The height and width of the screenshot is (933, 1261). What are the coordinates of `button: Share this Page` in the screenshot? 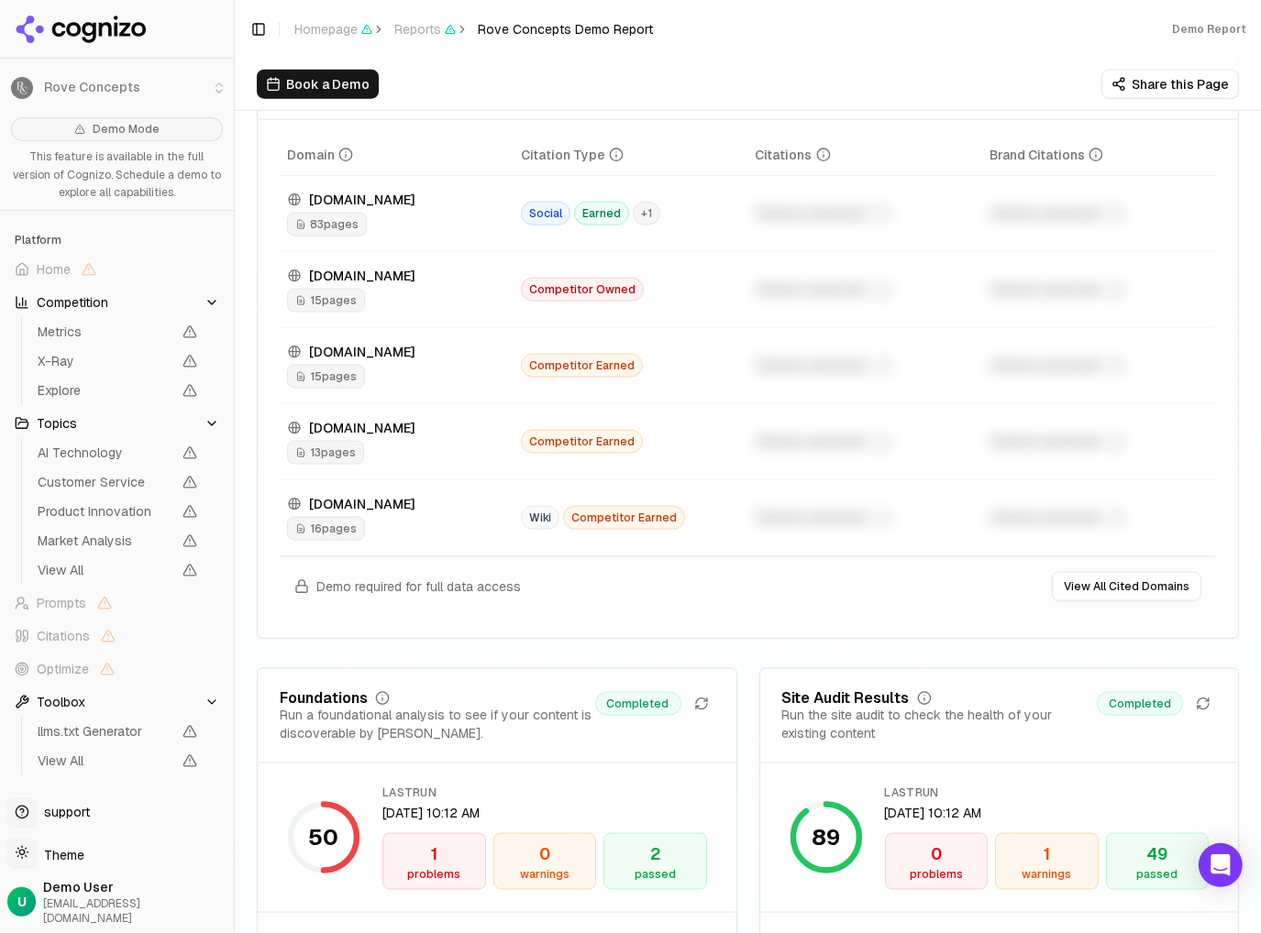 It's located at (1170, 84).